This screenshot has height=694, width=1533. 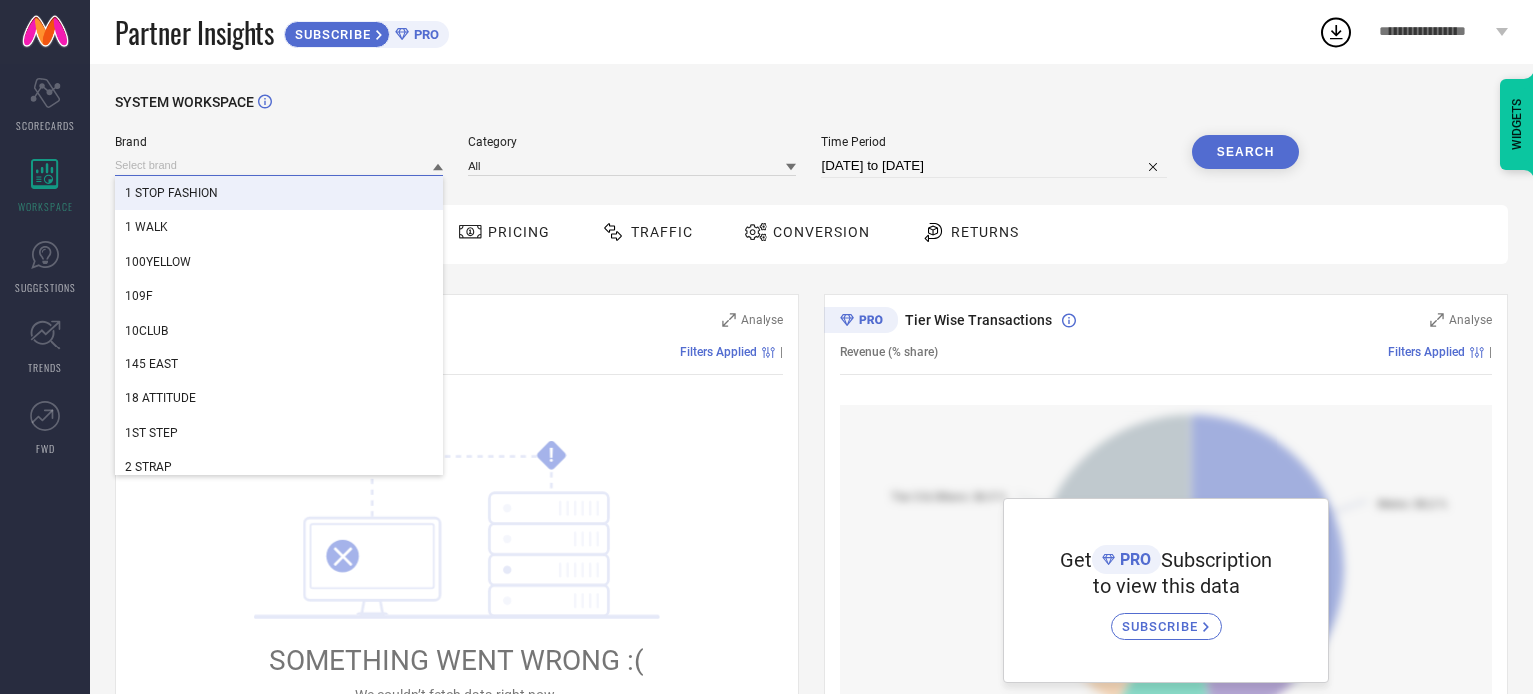 What do you see at coordinates (366, 32) in the screenshot?
I see `a: SUBSCRIBEPRO` at bounding box center [366, 32].